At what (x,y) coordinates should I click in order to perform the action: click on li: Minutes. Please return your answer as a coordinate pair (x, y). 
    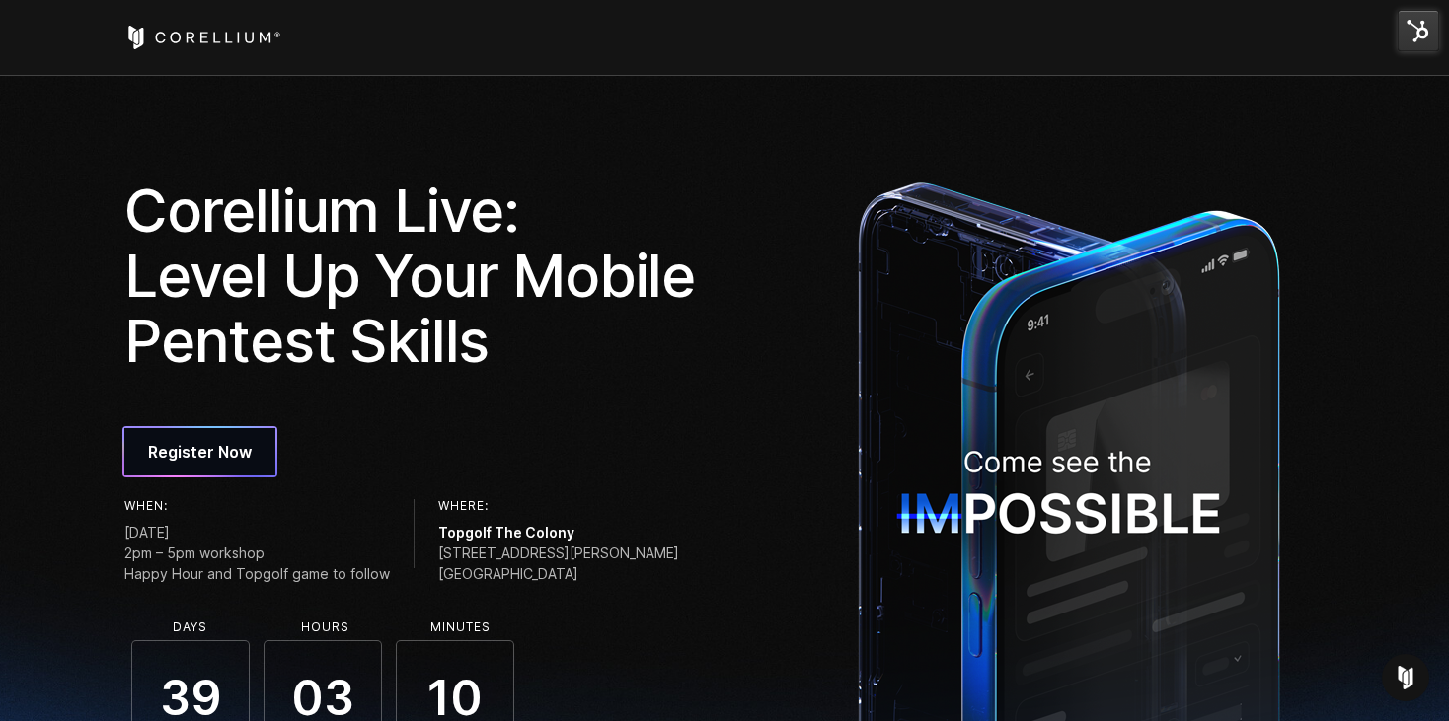
    Looking at the image, I should click on (460, 628).